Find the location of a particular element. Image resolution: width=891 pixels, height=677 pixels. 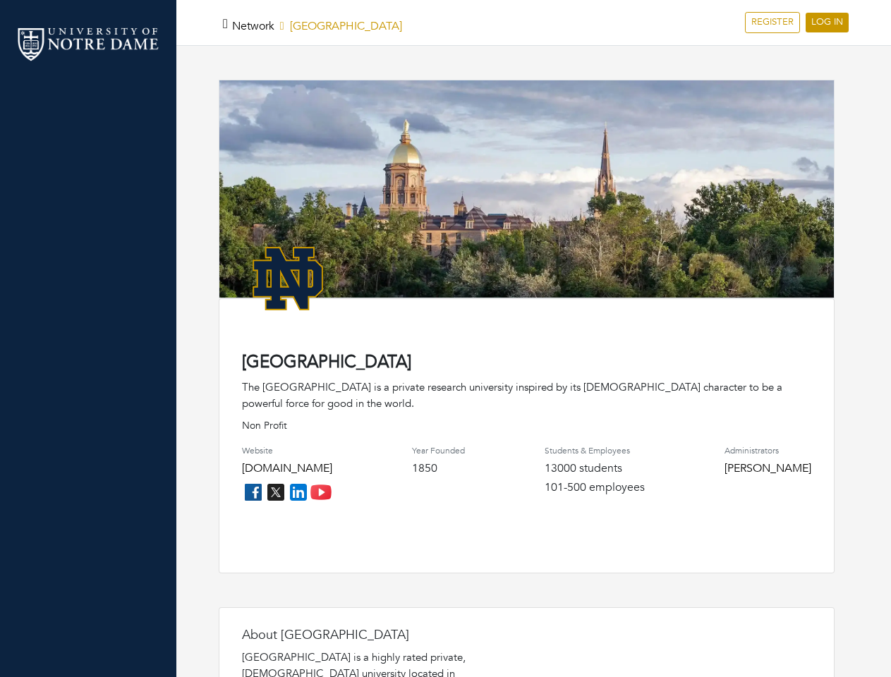

img: linkedin_icon-84db3ca265f4ac0988026744a78baded5d6ee8239146f80404fb69c9eee6e8e7.png is located at coordinates (298, 492).